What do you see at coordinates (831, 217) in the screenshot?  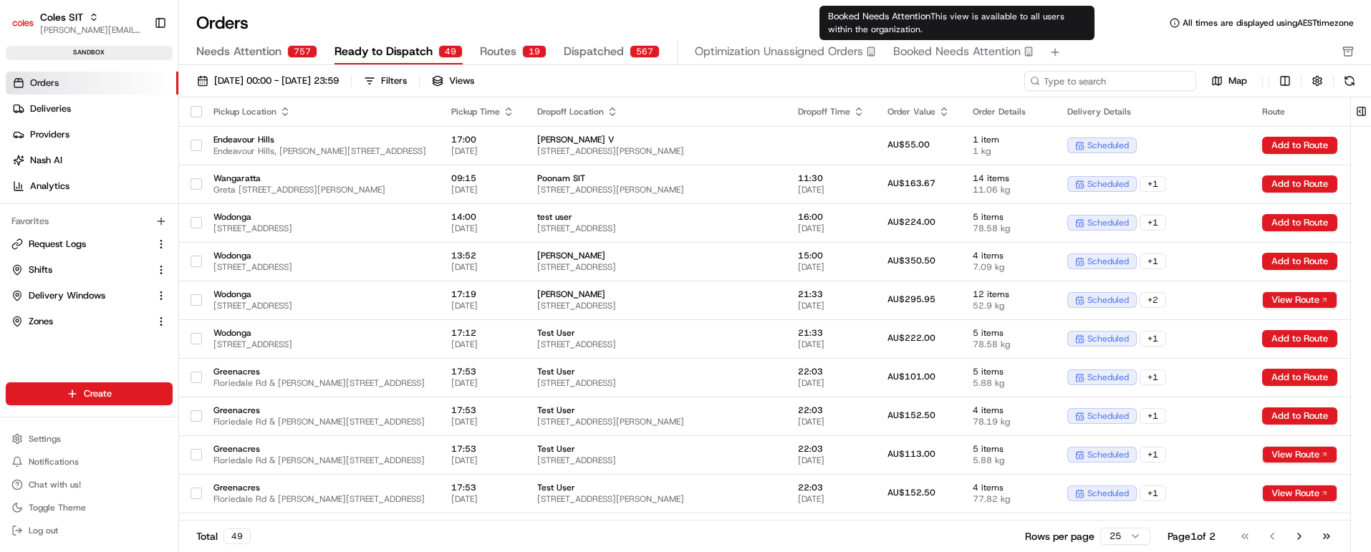 I see `span: 16:00` at bounding box center [831, 217].